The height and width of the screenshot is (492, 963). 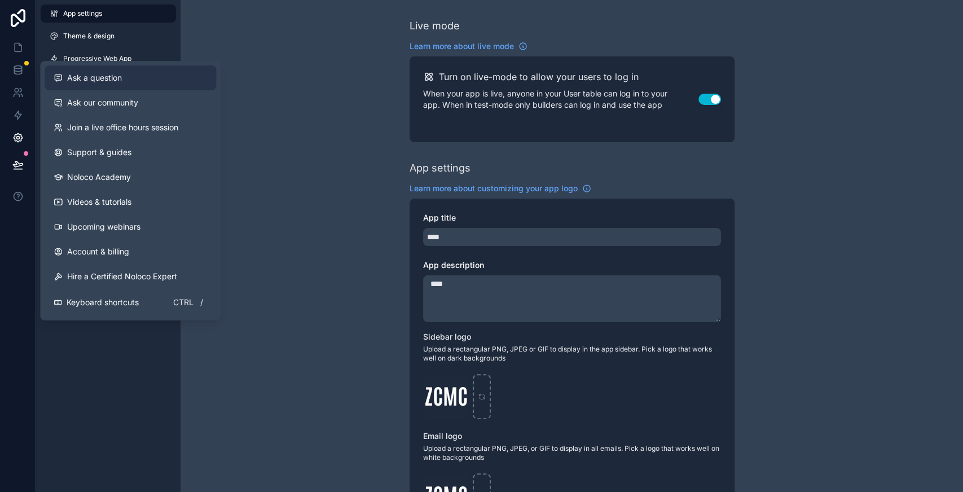 I want to click on div: App settings, so click(x=440, y=168).